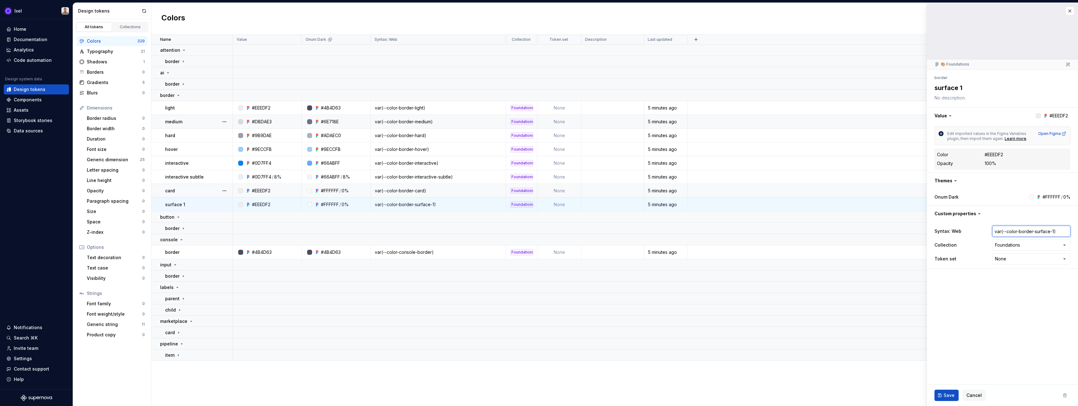 Image resolution: width=1078 pixels, height=406 pixels. What do you see at coordinates (33, 60) in the screenshot?
I see `div: Code automation` at bounding box center [33, 60].